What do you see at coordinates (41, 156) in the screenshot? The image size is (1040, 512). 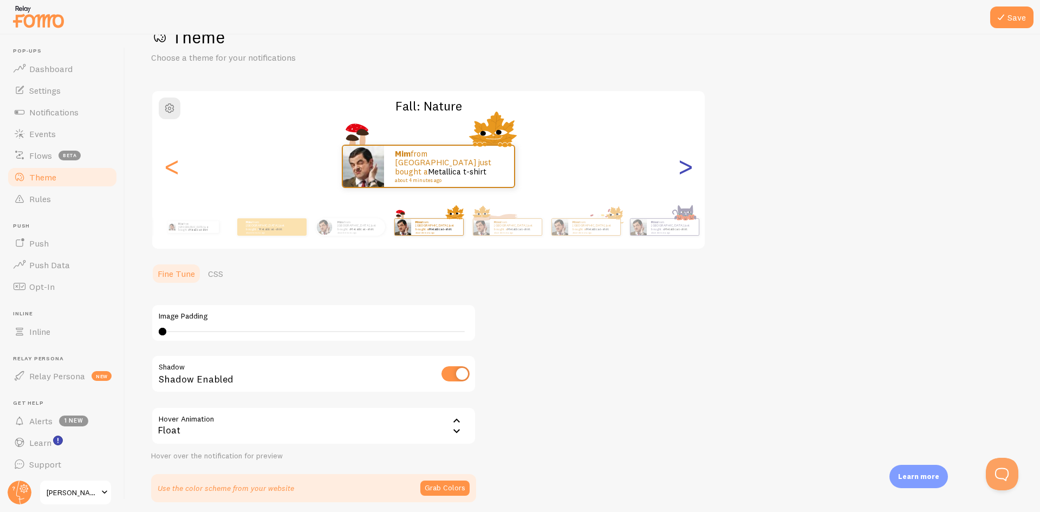 I see `span: Flows` at bounding box center [41, 156].